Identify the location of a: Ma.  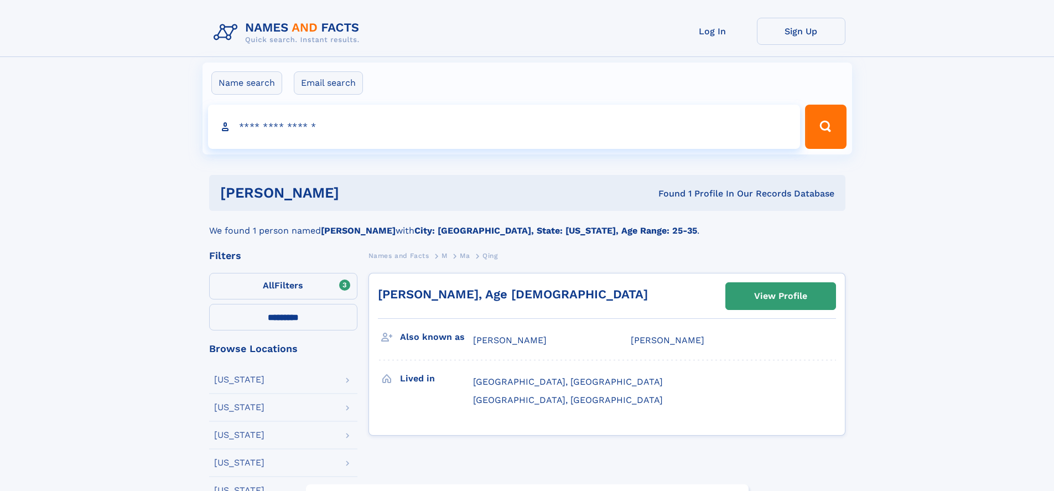
(465, 255).